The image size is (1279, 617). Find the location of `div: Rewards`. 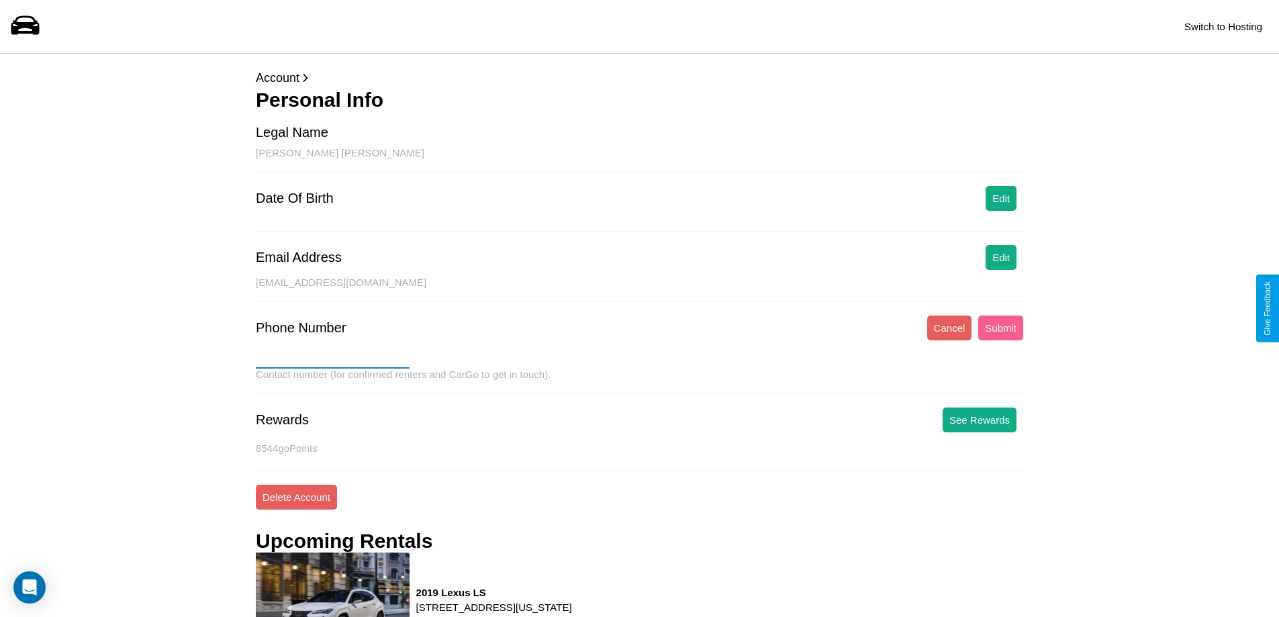

div: Rewards is located at coordinates (282, 420).